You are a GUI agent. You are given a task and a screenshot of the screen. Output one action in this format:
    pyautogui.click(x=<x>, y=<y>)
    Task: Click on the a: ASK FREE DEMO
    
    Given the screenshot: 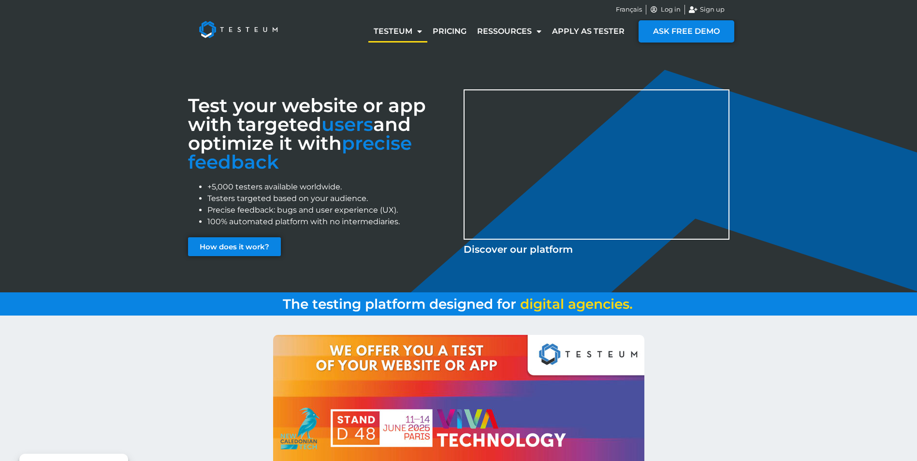 What is the action you would take?
    pyautogui.click(x=687, y=31)
    